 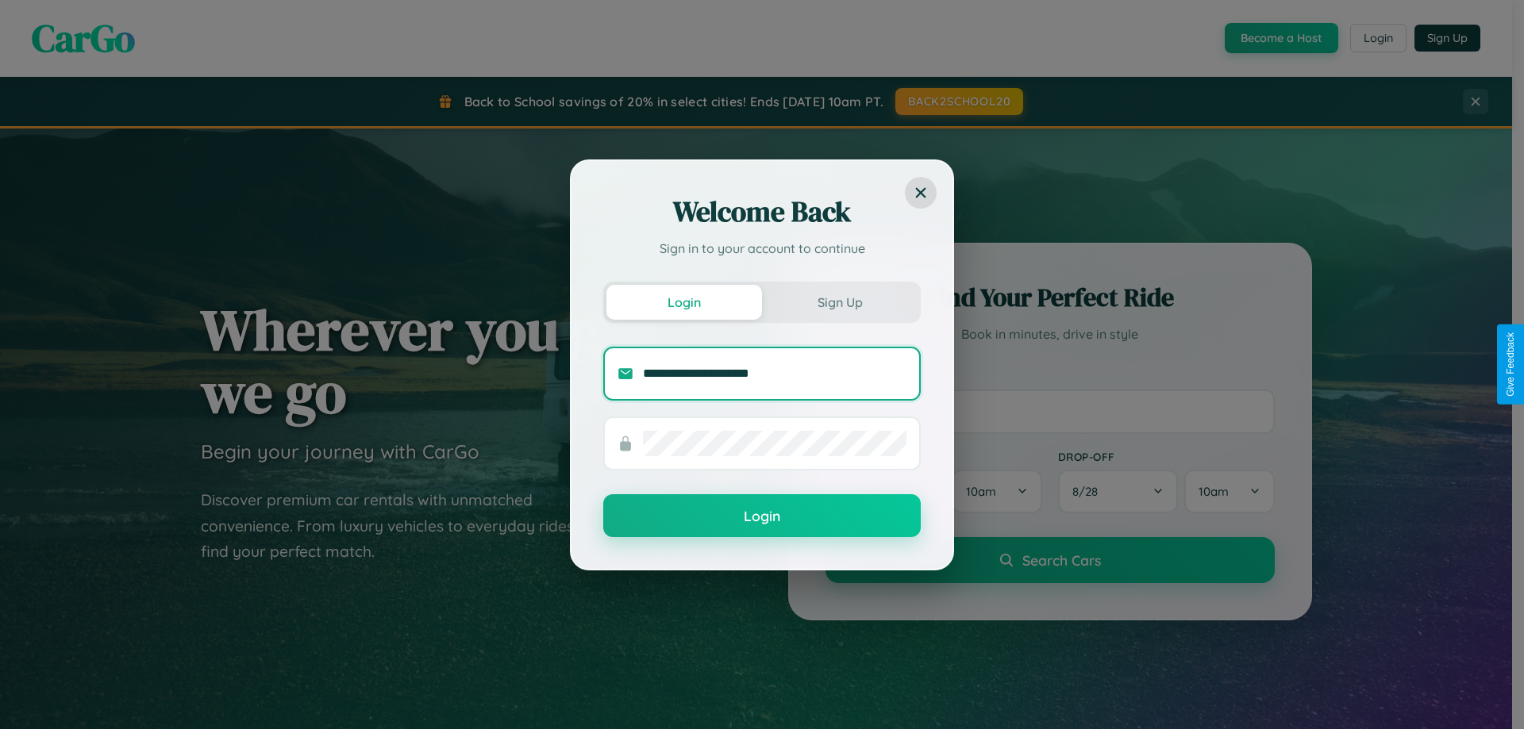 What do you see at coordinates (1510, 364) in the screenshot?
I see `div: Give Feedback` at bounding box center [1510, 364].